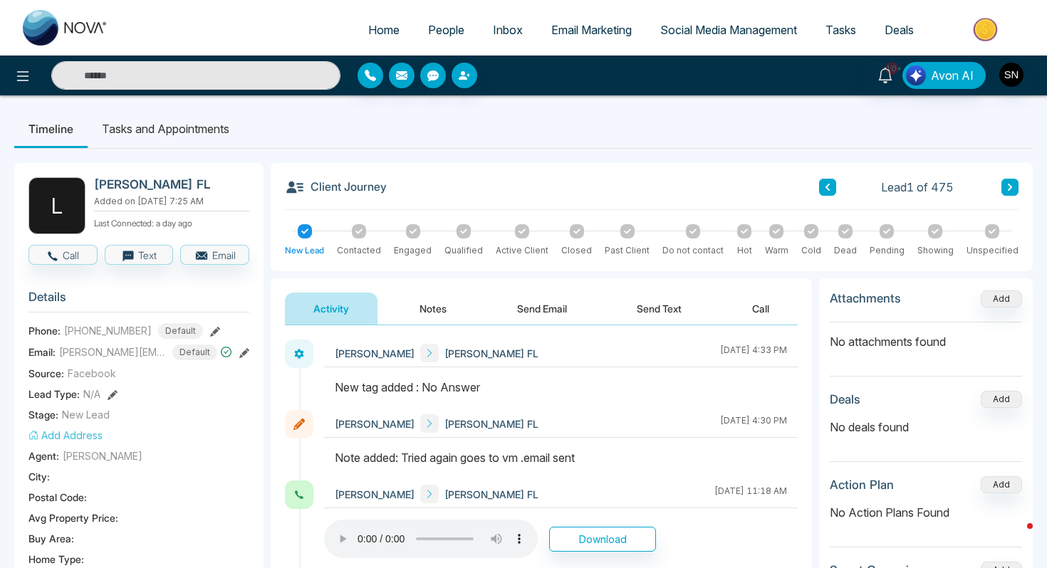 This screenshot has height=568, width=1047. What do you see at coordinates (58, 497) in the screenshot?
I see `span: Postal Code :` at bounding box center [58, 497].